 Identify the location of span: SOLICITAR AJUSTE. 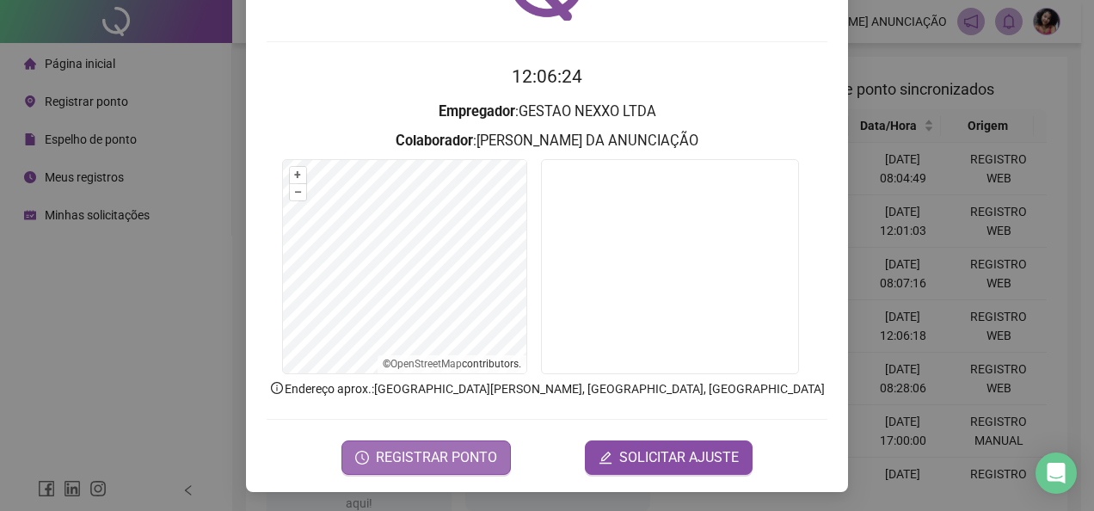
(679, 458).